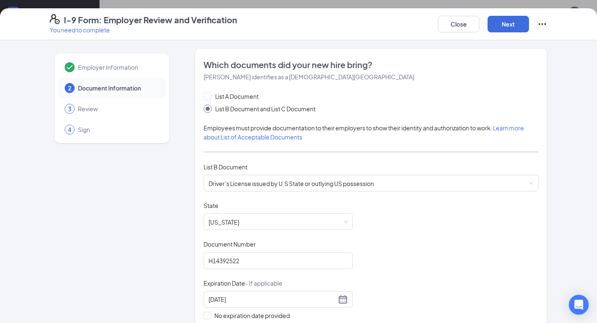 This screenshot has height=323, width=597. I want to click on div: Open Intercom Messenger, so click(579, 304).